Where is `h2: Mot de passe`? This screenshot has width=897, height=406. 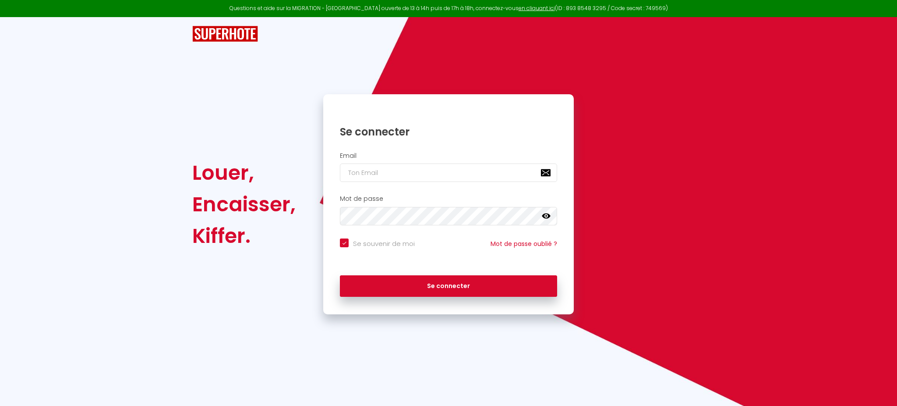
h2: Mot de passe is located at coordinates (449, 198).